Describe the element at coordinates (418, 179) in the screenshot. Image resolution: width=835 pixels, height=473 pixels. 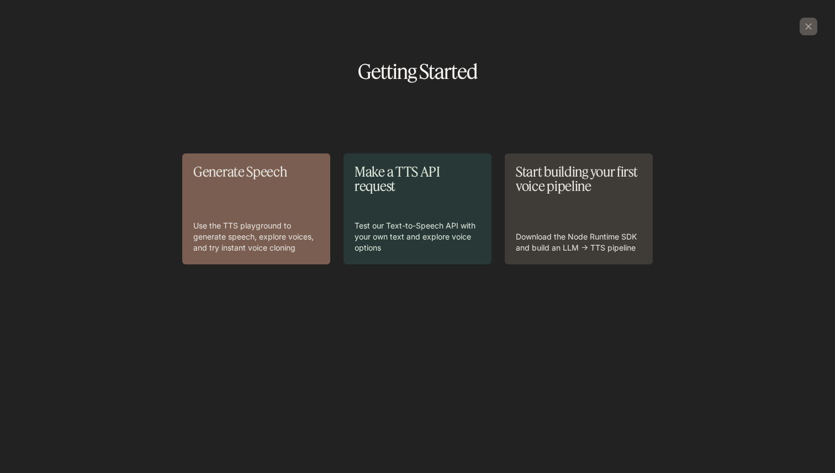
I see `p: Make a TTS API request` at that location.